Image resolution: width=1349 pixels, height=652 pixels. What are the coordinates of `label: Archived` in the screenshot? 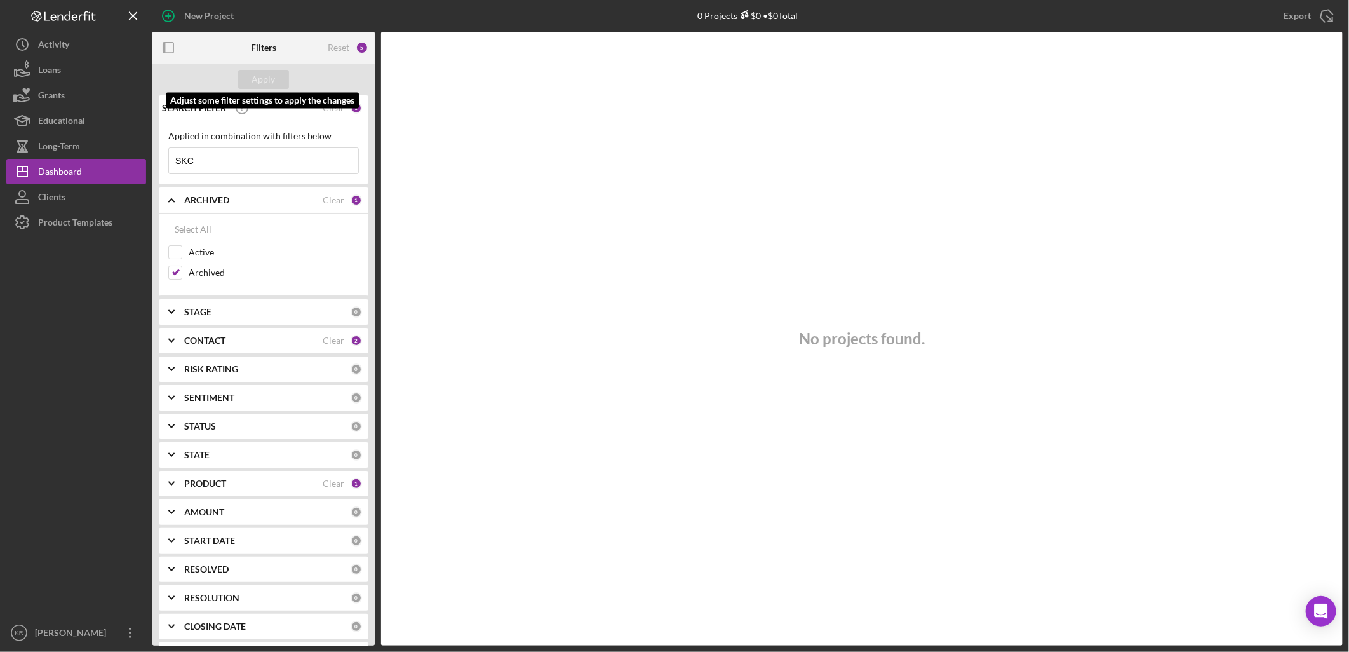 It's located at (274, 272).